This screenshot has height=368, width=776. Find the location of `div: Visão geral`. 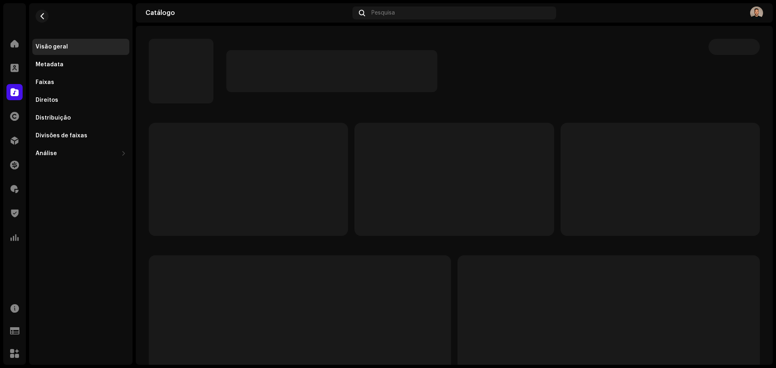

div: Visão geral is located at coordinates (52, 47).